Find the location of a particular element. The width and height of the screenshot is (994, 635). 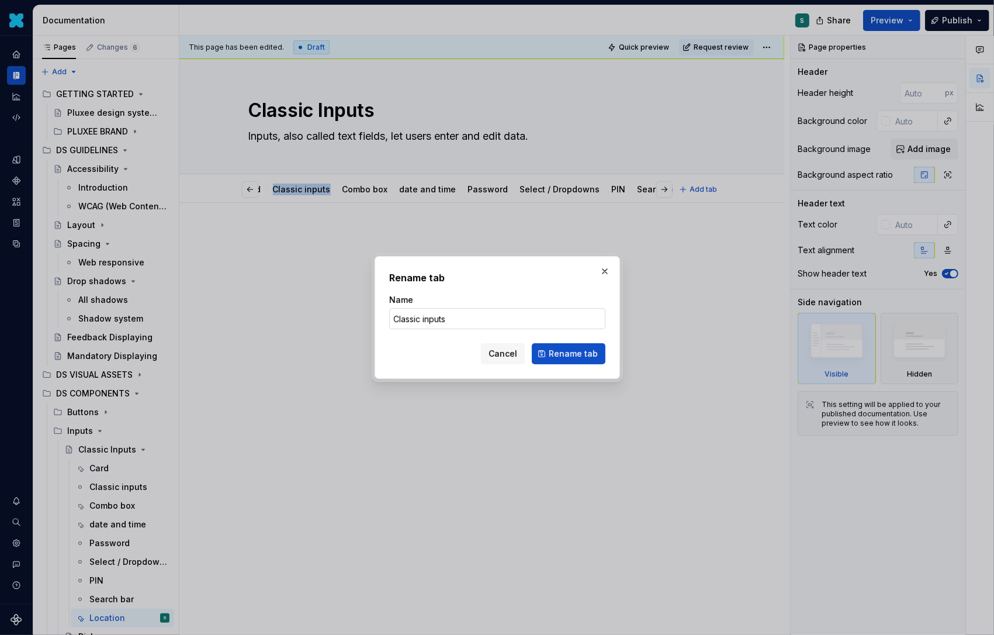

h2: Rename tab is located at coordinates (497, 278).